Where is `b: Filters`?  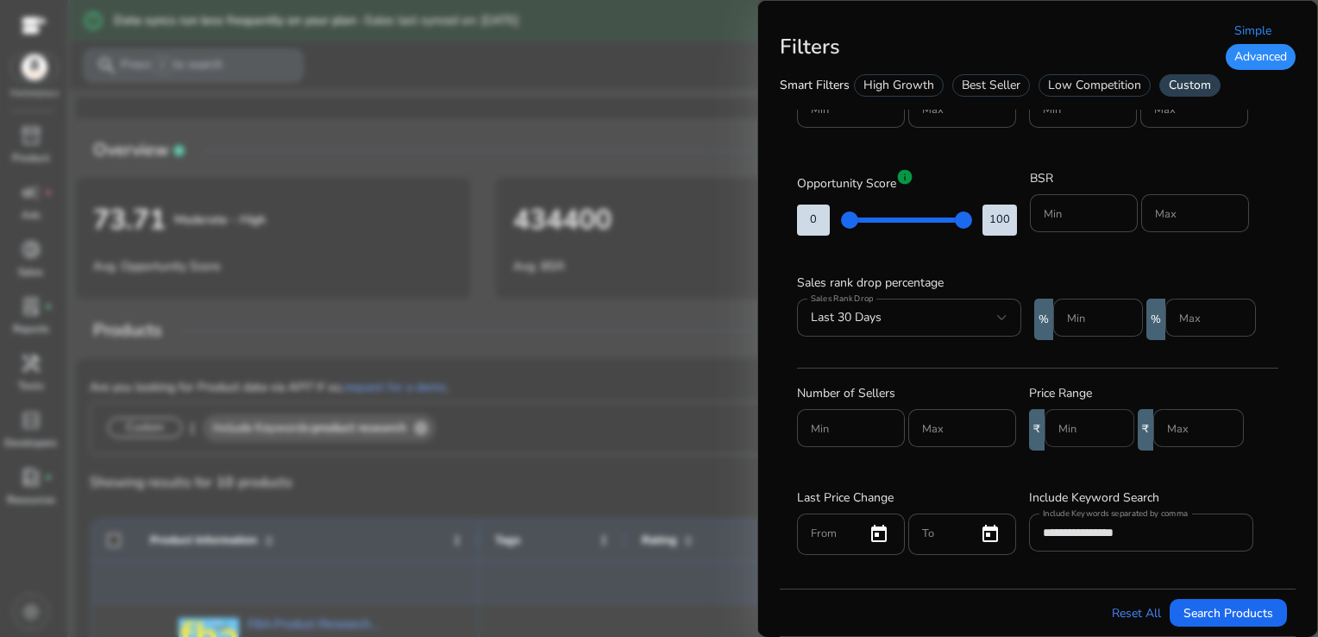
b: Filters is located at coordinates (810, 47).